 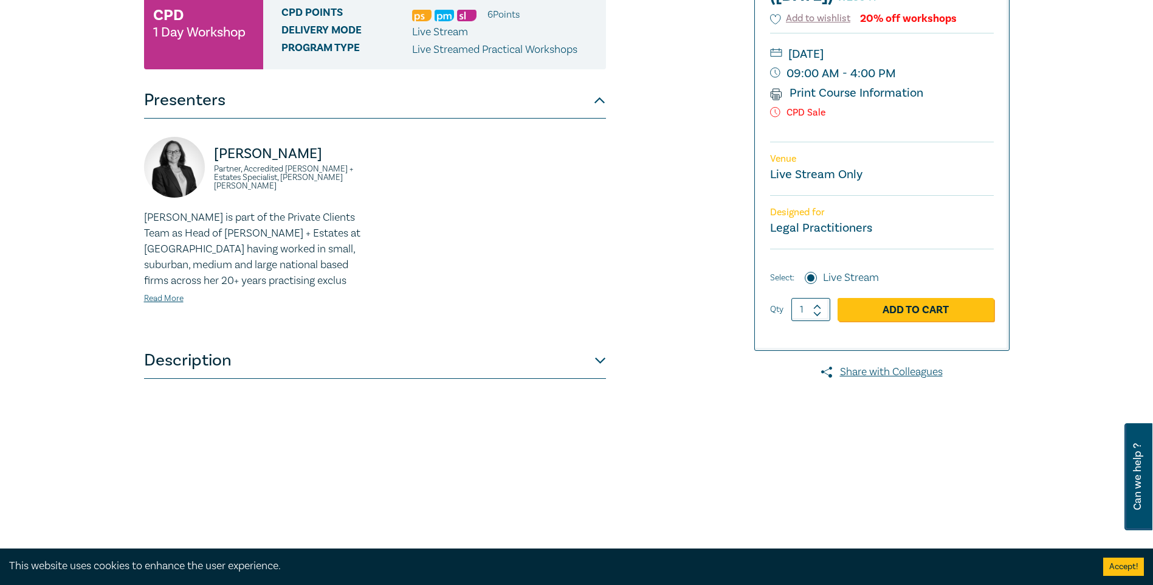 What do you see at coordinates (851, 278) in the screenshot?
I see `label: Live Stream` at bounding box center [851, 278].